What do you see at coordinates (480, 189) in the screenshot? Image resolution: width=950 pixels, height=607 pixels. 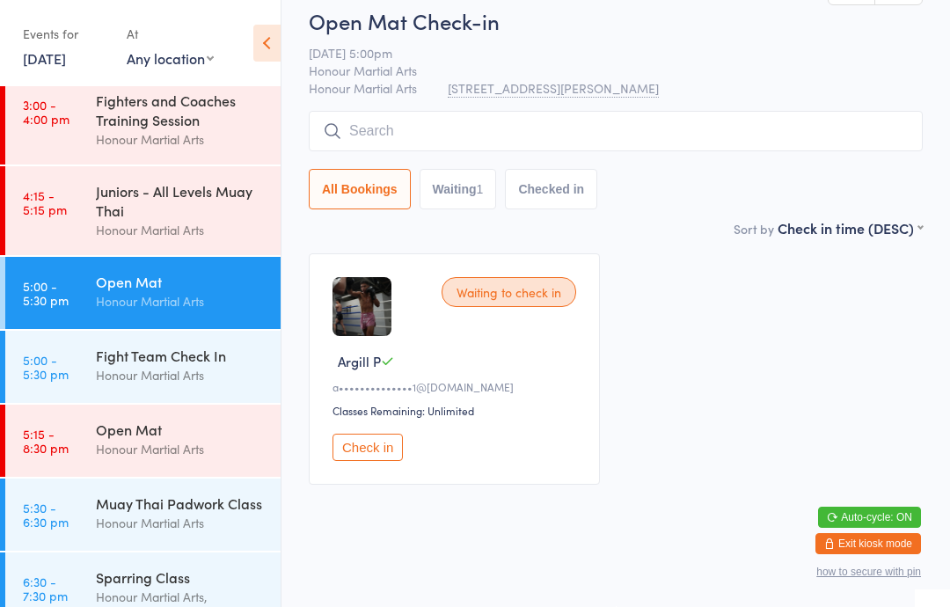 I see `div: 1` at bounding box center [480, 189].